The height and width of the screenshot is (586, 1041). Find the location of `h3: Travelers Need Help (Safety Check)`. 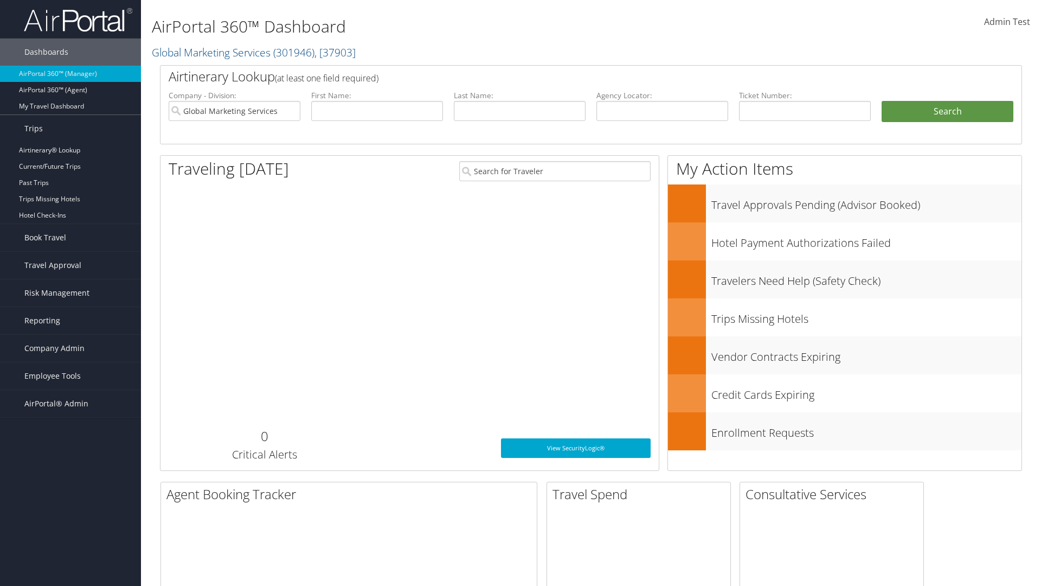

h3: Travelers Need Help (Safety Check) is located at coordinates (867, 278).